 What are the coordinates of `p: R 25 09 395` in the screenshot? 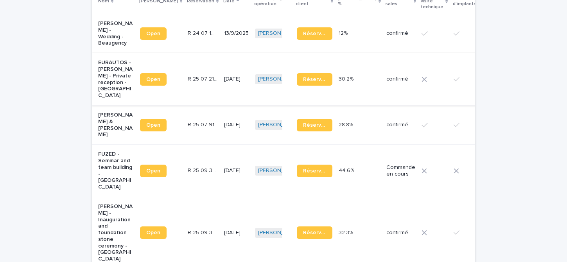 It's located at (203, 170).